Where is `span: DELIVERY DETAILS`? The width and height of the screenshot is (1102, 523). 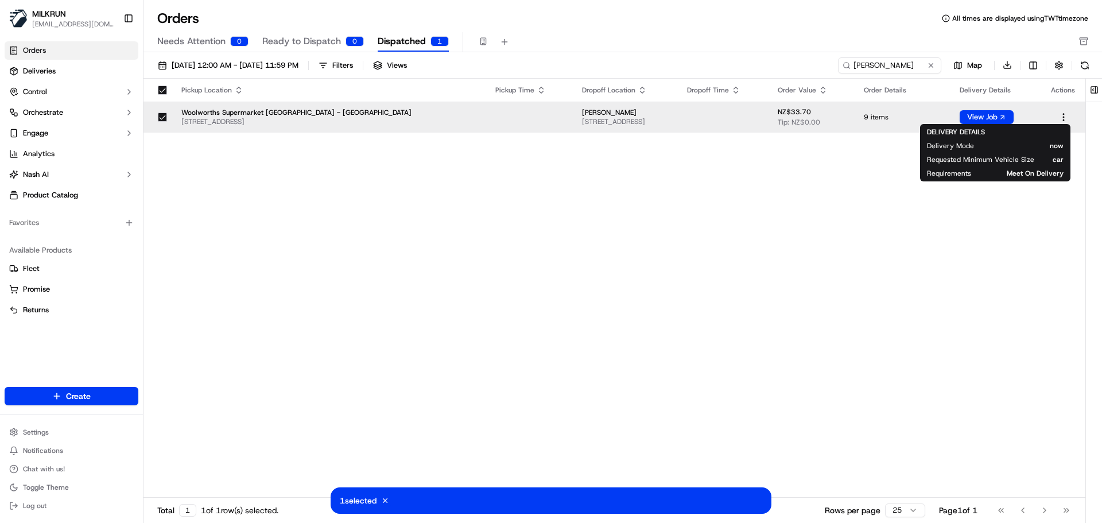 span: DELIVERY DETAILS is located at coordinates (955, 132).